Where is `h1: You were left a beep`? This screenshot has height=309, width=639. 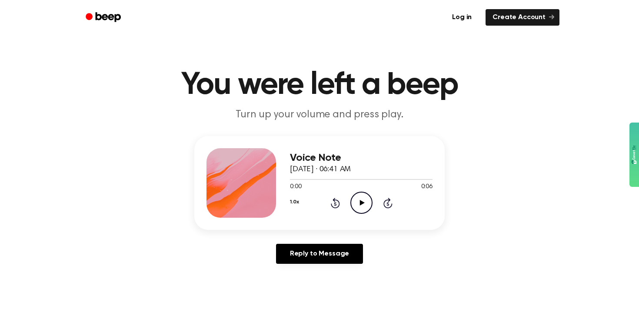
h1: You were left a beep is located at coordinates (319, 85).